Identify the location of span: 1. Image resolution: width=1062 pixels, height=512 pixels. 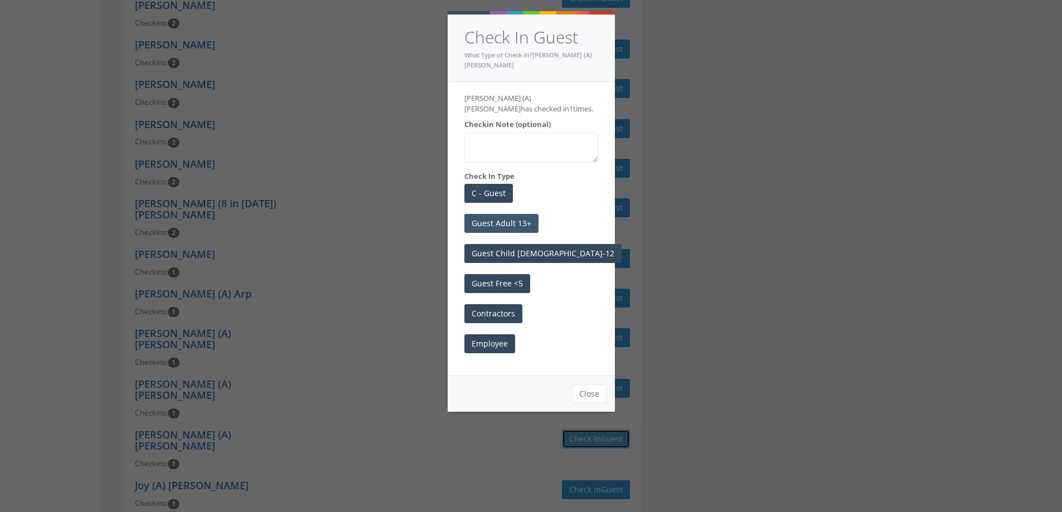
(571, 109).